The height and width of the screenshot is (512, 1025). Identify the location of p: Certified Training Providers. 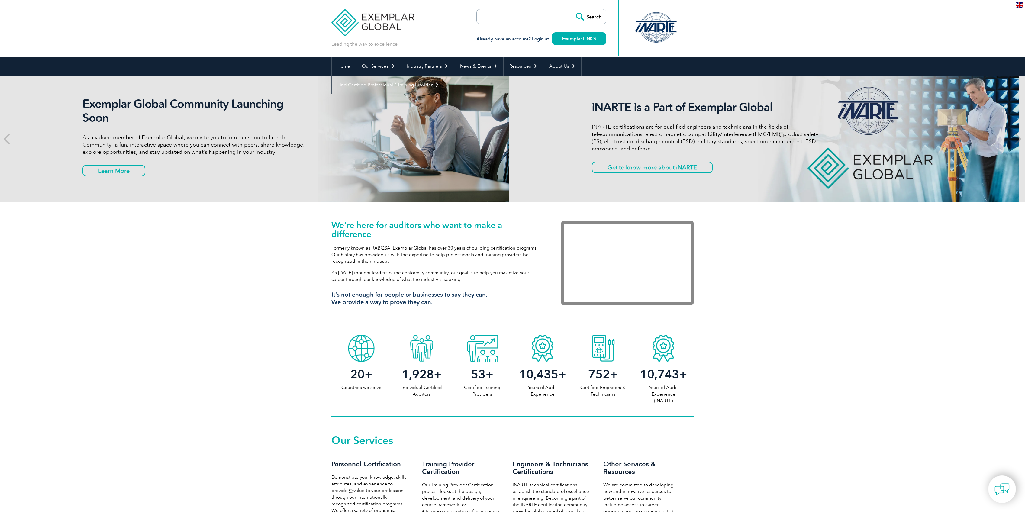
(482, 391).